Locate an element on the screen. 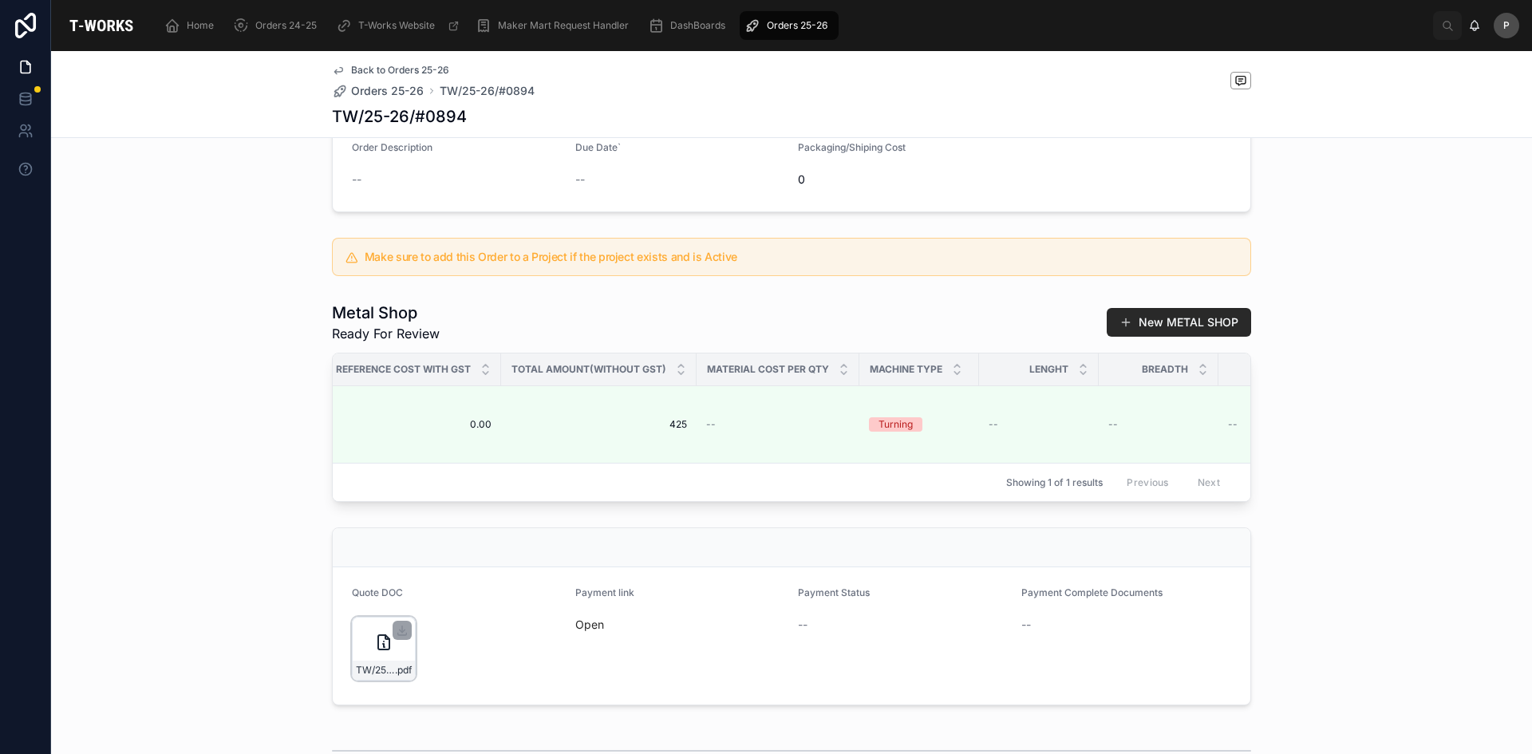 The height and width of the screenshot is (754, 1532). span: Total Amount(Without GST) is located at coordinates (589, 370).